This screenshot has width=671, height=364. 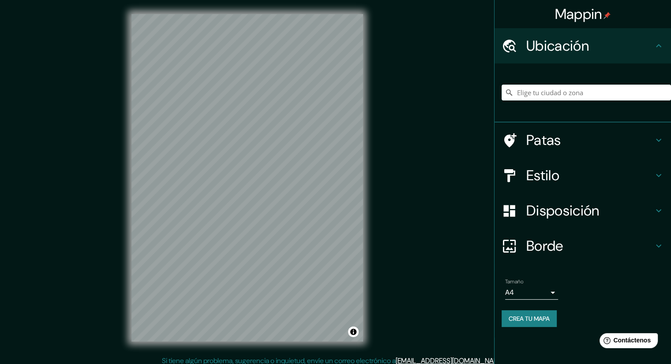 What do you see at coordinates (529, 319) in the screenshot?
I see `button: Crea tu mapa` at bounding box center [529, 319].